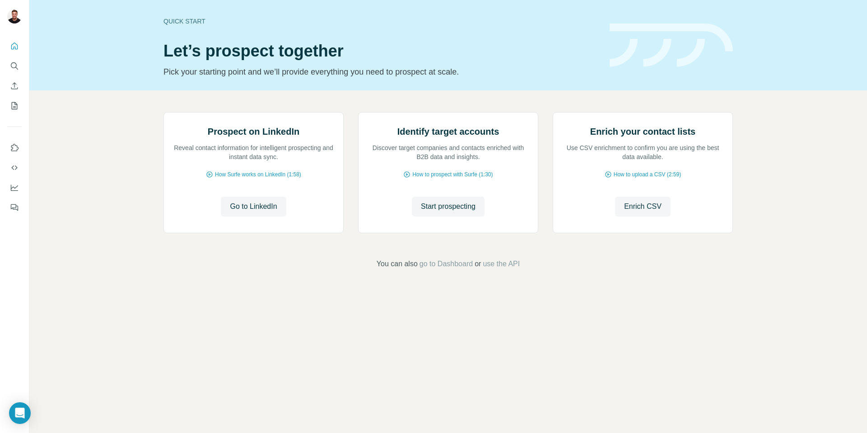 This screenshot has height=433, width=867. Describe the element at coordinates (253, 152) in the screenshot. I see `p: Reveal contact information for intelligent prospecting and instant data sync.` at that location.